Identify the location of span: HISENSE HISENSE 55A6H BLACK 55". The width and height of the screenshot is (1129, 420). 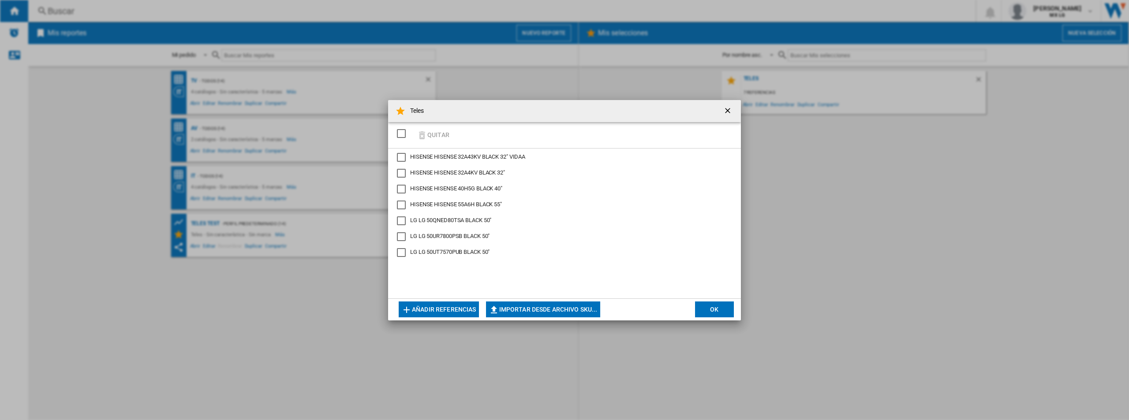
(456, 204).